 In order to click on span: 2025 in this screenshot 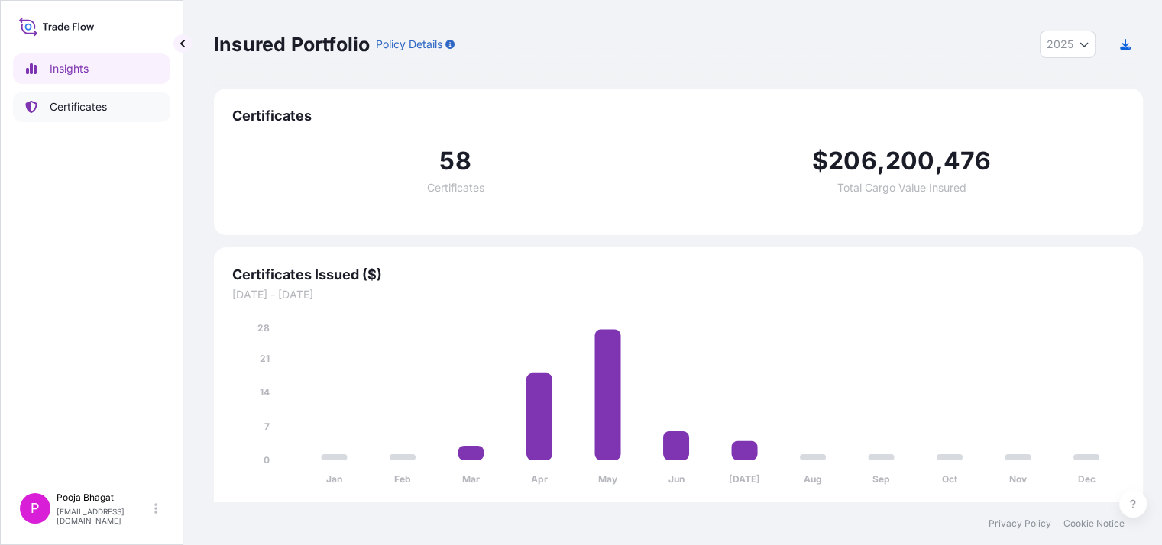, I will do `click(1060, 44)`.